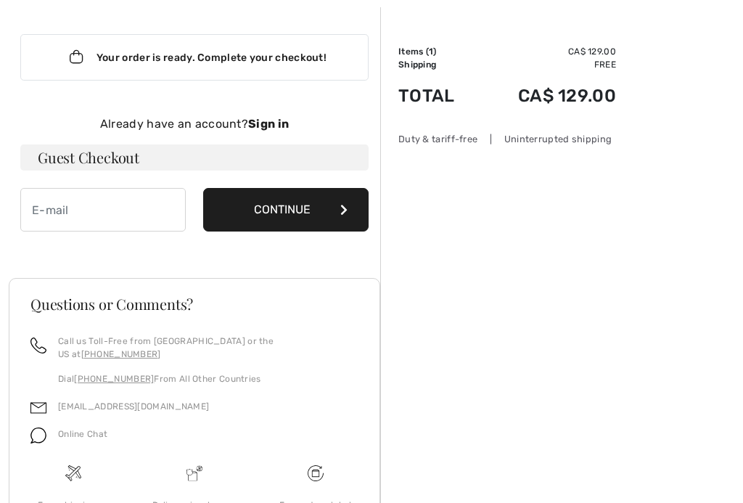 This screenshot has width=743, height=503. Describe the element at coordinates (208, 379) in the screenshot. I see `p: Dial From All Other Countries` at that location.